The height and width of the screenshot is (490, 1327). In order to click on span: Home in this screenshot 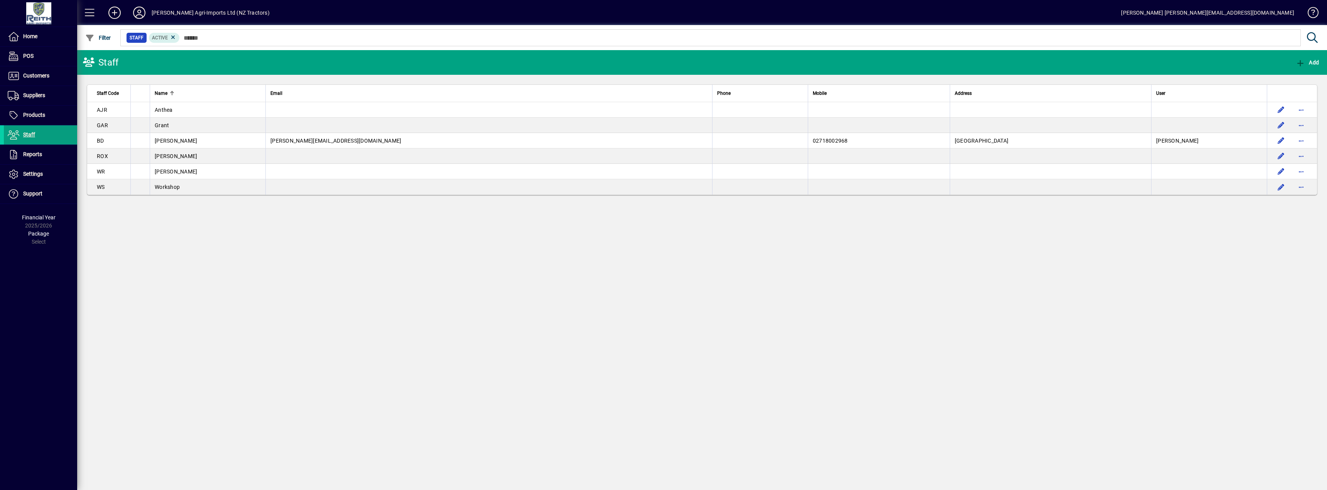, I will do `click(30, 36)`.